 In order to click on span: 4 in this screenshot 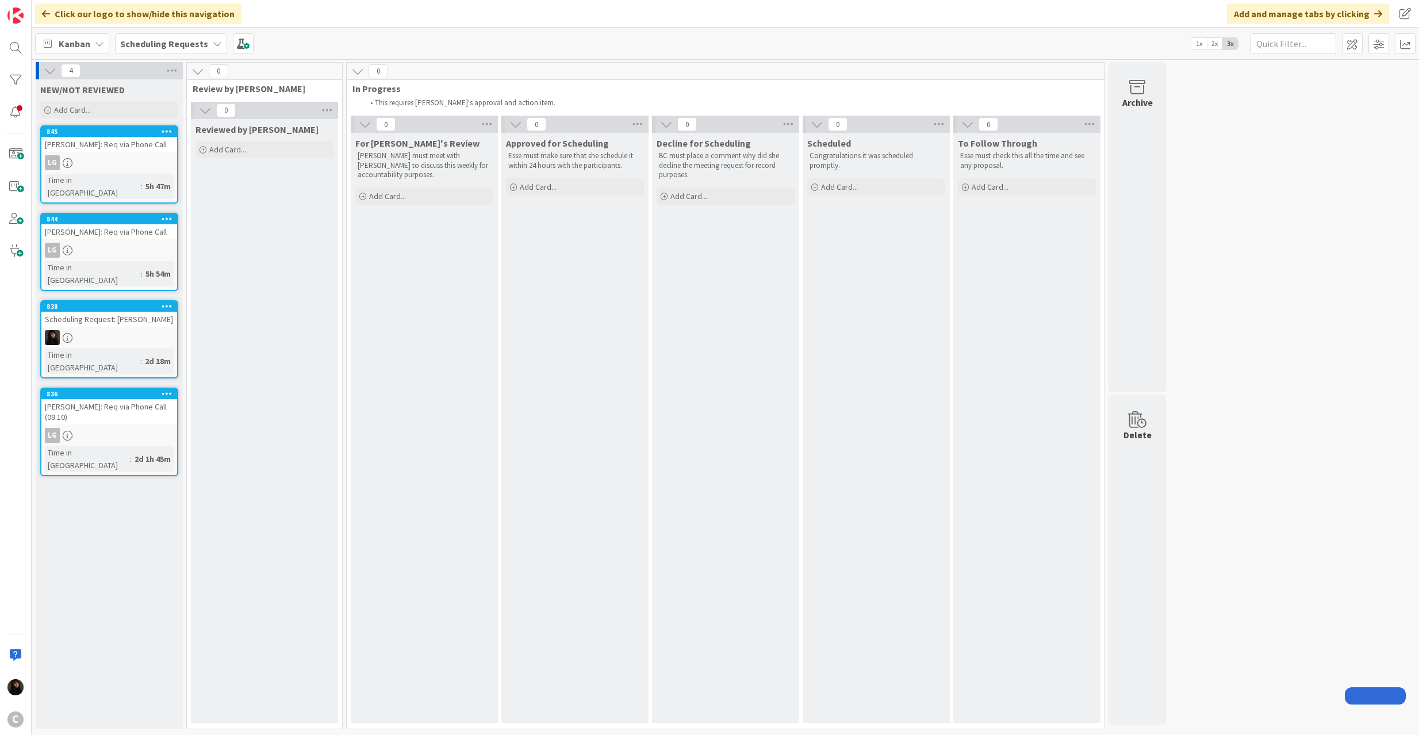, I will do `click(71, 71)`.